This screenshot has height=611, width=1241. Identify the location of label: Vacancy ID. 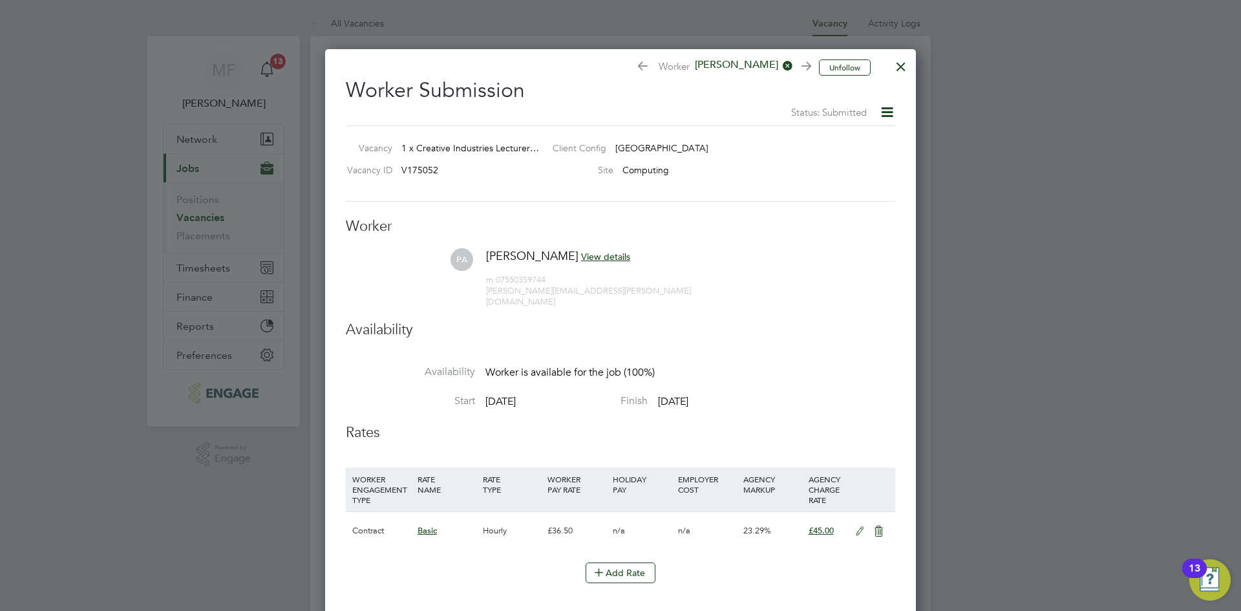
(366, 170).